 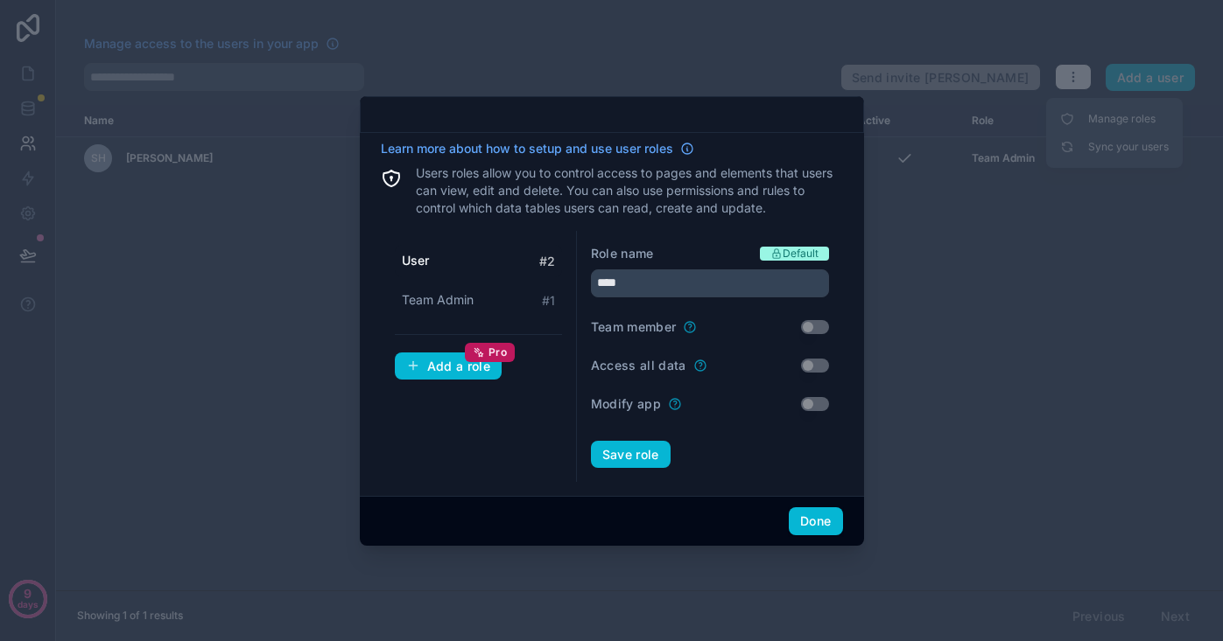 I want to click on label: Role name, so click(x=622, y=254).